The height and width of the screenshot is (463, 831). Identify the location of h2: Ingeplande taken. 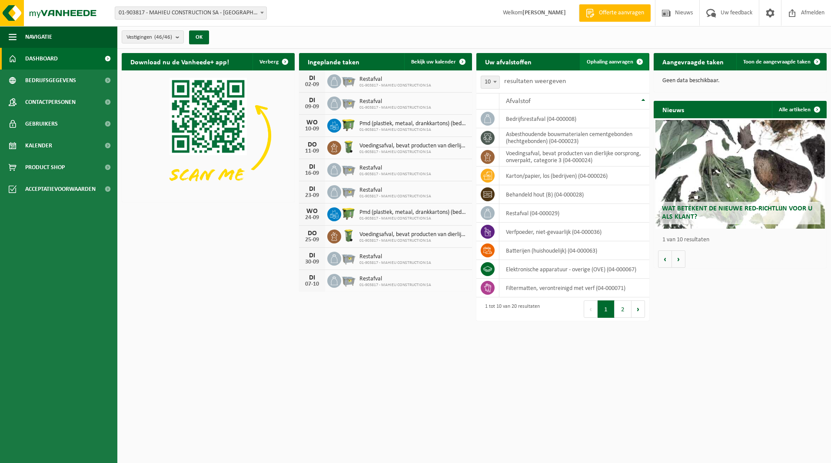
(333, 61).